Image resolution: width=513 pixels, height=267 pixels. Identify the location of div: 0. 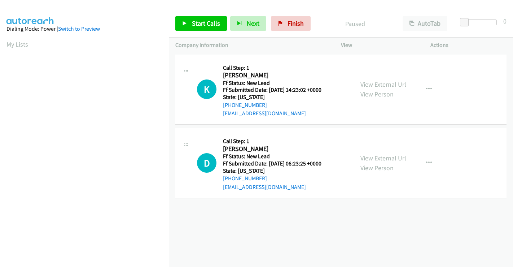
(505, 21).